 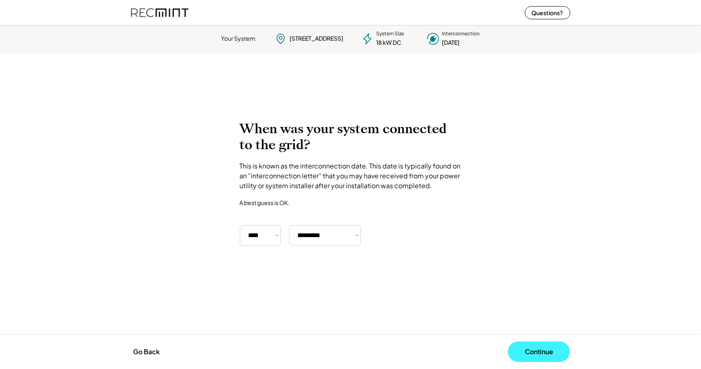 What do you see at coordinates (391, 34) in the screenshot?
I see `div: System Size` at bounding box center [391, 34].